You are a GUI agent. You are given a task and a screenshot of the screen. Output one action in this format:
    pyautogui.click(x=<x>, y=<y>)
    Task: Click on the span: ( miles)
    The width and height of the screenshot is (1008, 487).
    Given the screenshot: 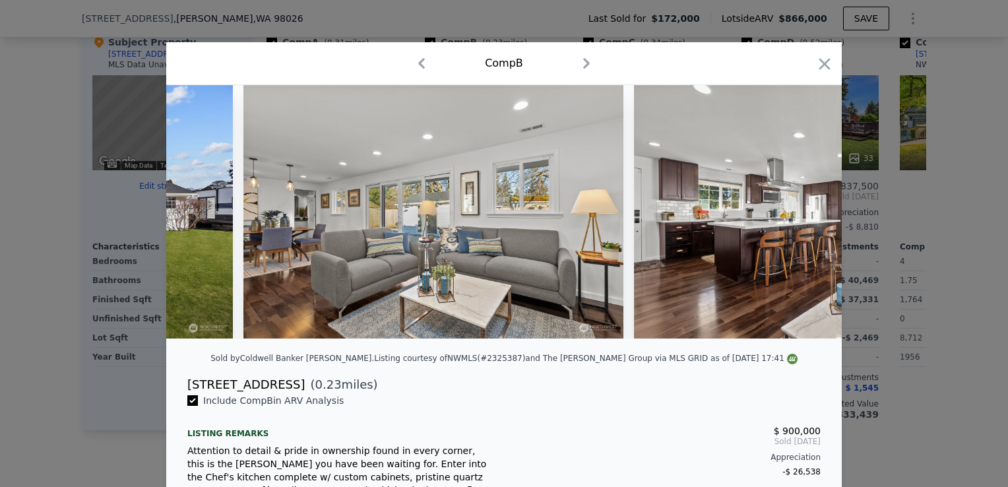 What is the action you would take?
    pyautogui.click(x=341, y=385)
    